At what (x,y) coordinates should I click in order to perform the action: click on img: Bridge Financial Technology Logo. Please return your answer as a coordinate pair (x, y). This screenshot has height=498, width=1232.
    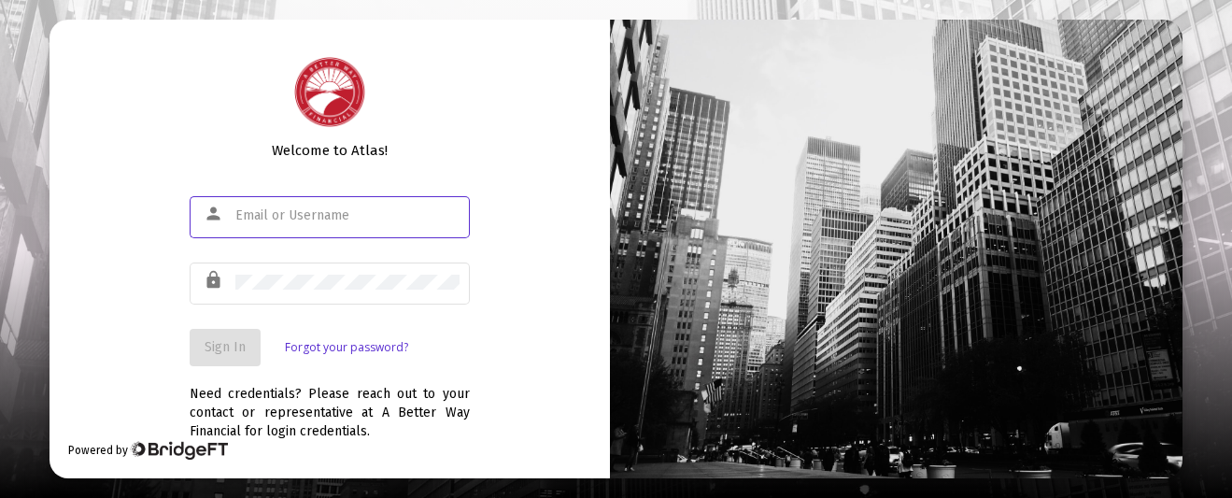
    Looking at the image, I should click on (178, 450).